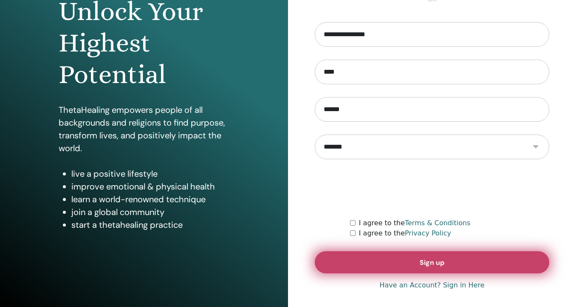 The image size is (576, 307). I want to click on li: improve emotional & physical health, so click(150, 186).